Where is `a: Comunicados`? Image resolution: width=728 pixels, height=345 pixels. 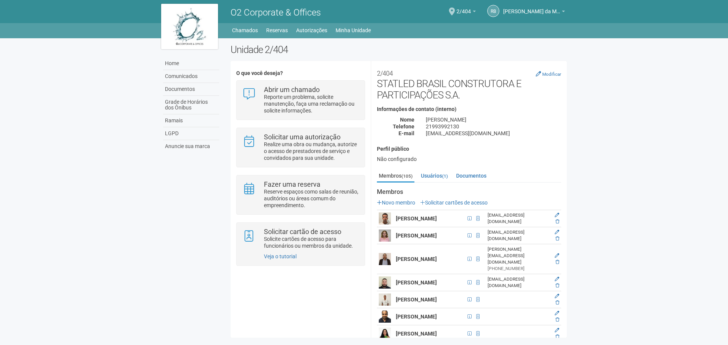 a: Comunicados is located at coordinates (191, 77).